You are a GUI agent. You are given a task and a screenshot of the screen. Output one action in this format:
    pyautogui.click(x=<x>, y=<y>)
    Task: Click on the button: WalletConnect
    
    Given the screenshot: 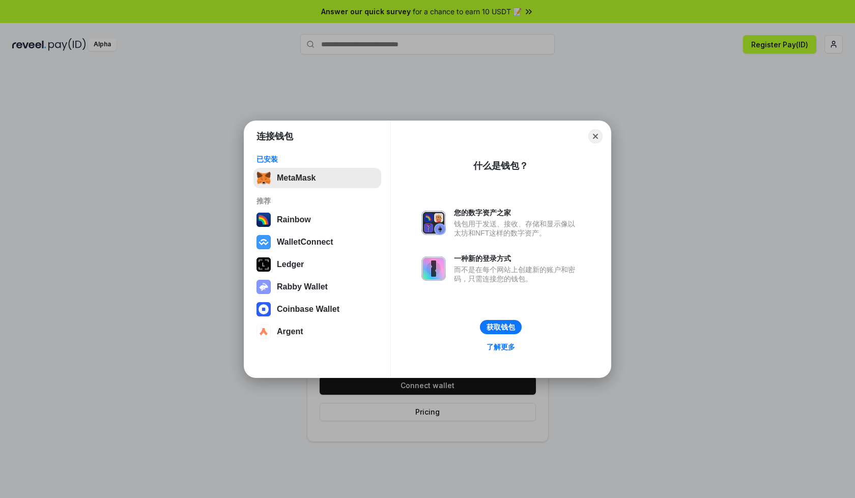 What is the action you would take?
    pyautogui.click(x=317, y=242)
    